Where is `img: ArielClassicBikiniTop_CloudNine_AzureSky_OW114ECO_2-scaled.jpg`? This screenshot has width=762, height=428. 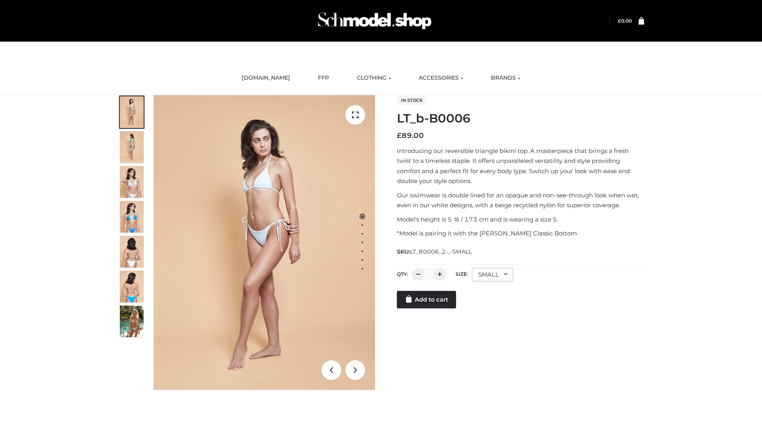
img: ArielClassicBikiniTop_CloudNine_AzureSky_OW114ECO_2-scaled.jpg is located at coordinates (132, 147).